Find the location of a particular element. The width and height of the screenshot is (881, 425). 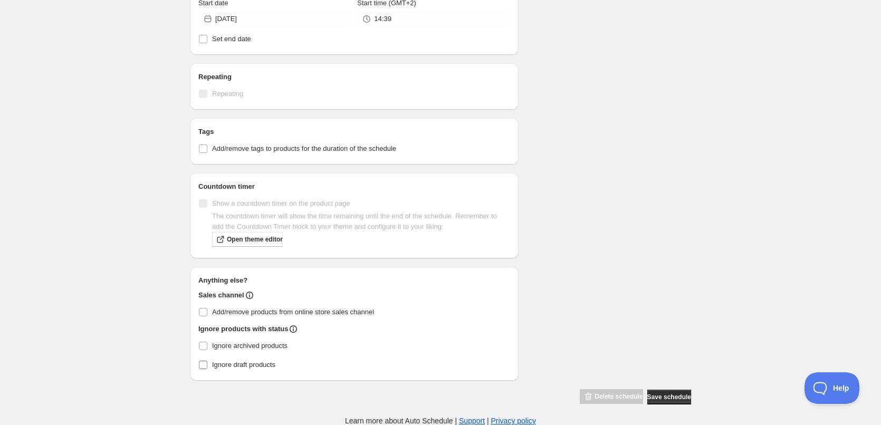

h2: Sales channel is located at coordinates (221, 295).